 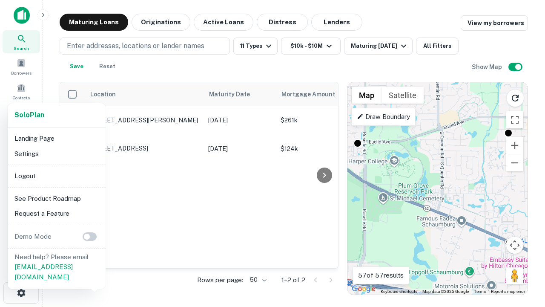 I want to click on li: Settings, so click(x=57, y=154).